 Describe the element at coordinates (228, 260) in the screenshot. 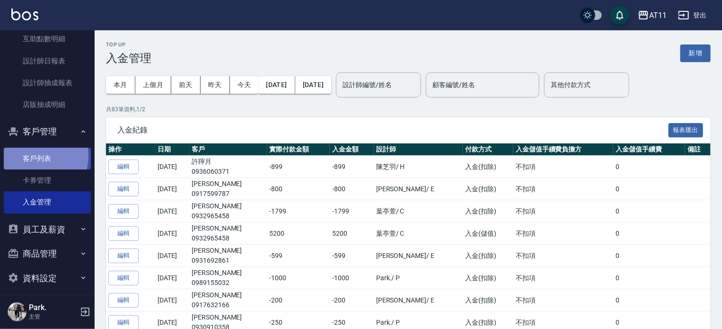

I see `p: 0931692861` at that location.